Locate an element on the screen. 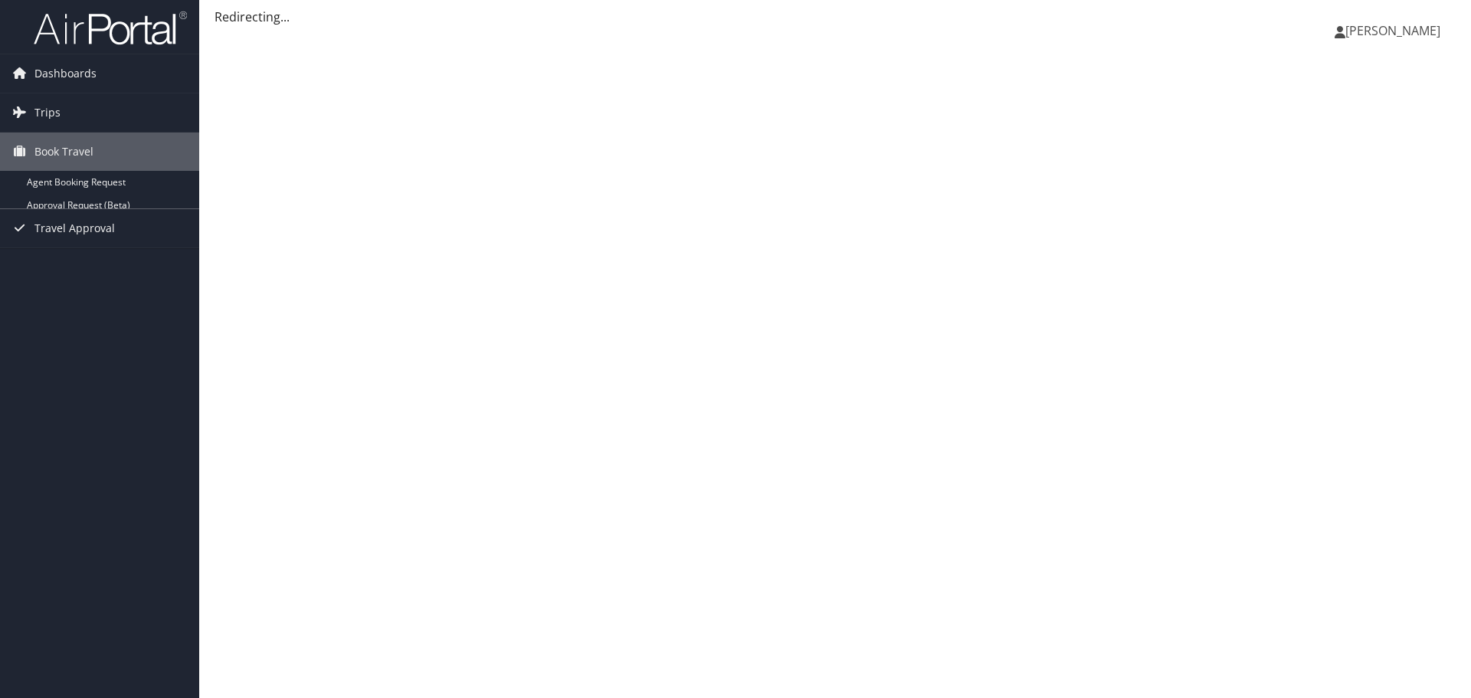  span: Dashboards is located at coordinates (65, 74).